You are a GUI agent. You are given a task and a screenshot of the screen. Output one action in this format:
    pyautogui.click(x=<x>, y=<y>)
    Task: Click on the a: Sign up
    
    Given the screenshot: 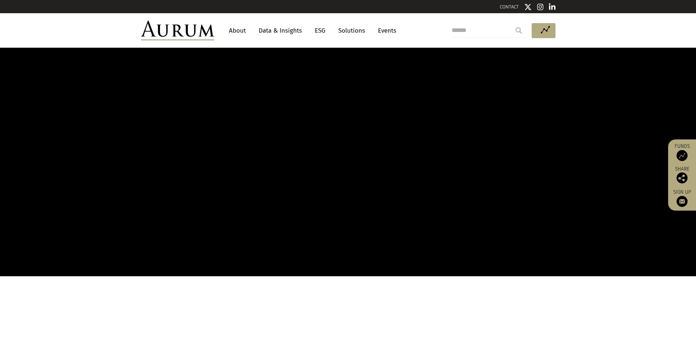 What is the action you would take?
    pyautogui.click(x=682, y=198)
    